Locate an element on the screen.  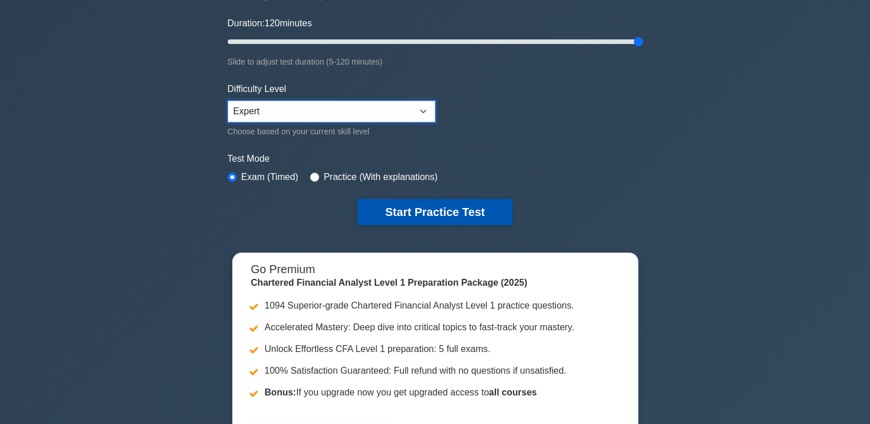
div: Slide to adjust test duration (5-120 minutes) is located at coordinates (435, 62).